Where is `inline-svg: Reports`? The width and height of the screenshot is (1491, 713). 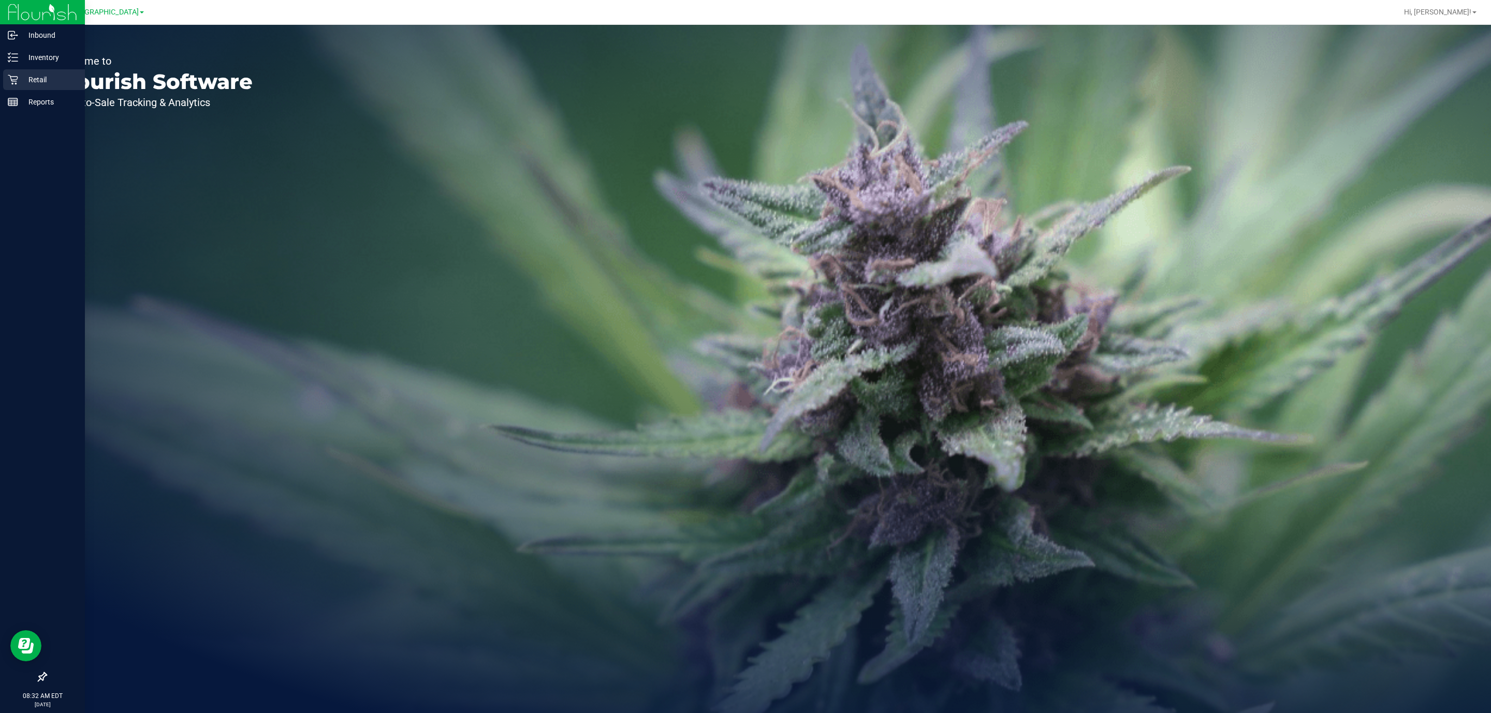 inline-svg: Reports is located at coordinates (13, 102).